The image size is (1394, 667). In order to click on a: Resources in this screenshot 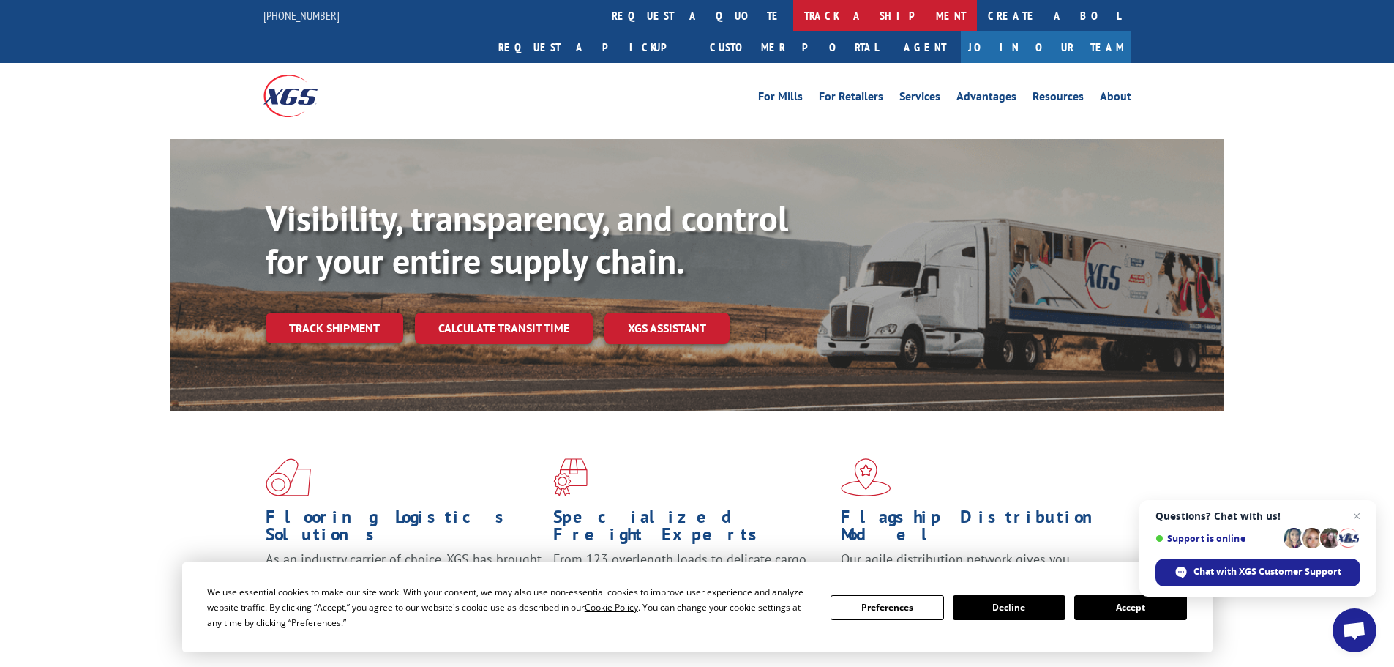, I will do `click(1058, 99)`.